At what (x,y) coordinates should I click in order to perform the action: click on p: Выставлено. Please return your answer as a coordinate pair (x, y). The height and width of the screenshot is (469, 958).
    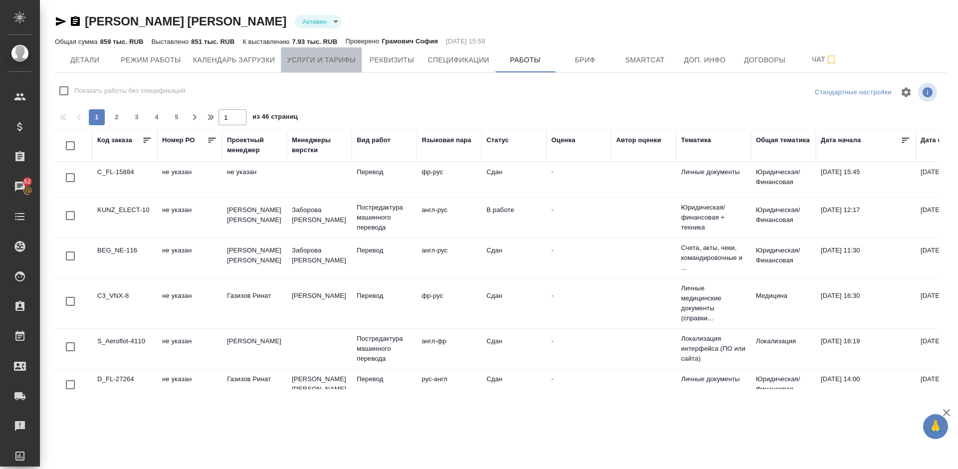
    Looking at the image, I should click on (172, 41).